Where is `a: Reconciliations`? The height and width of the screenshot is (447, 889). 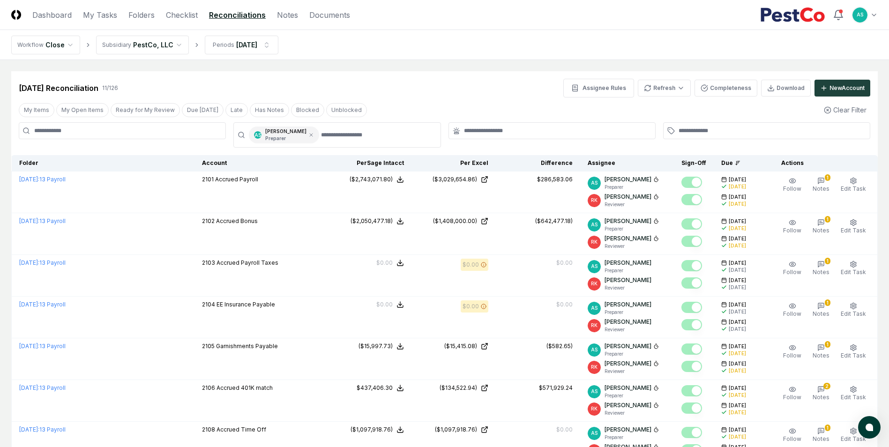
a: Reconciliations is located at coordinates (237, 15).